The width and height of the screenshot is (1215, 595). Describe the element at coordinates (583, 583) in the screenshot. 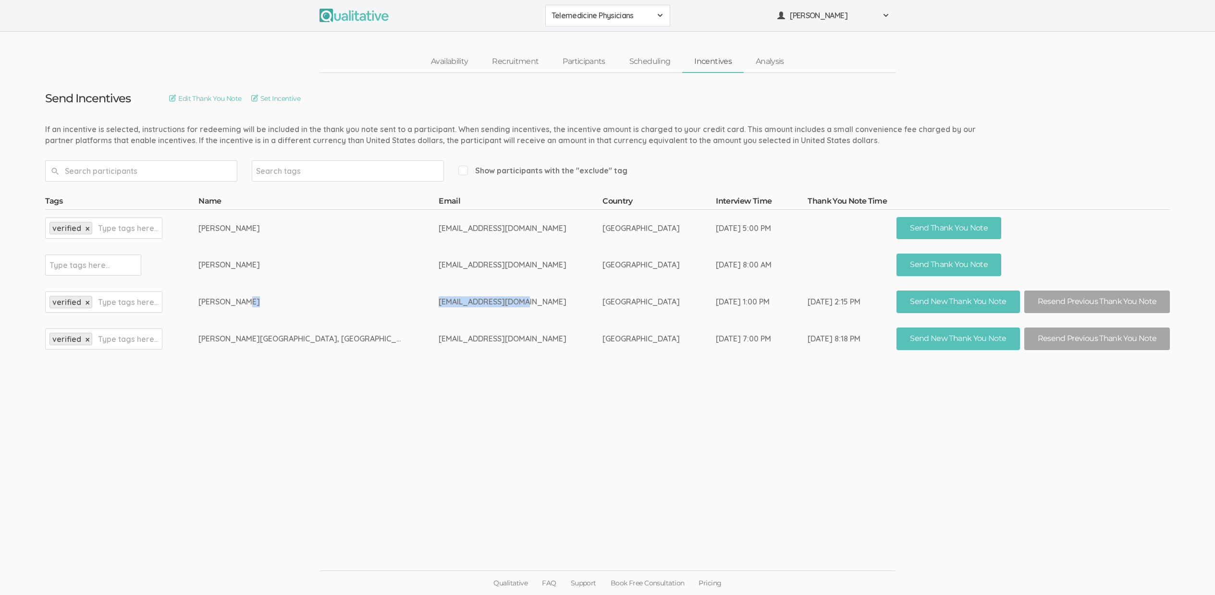

I see `a: Support` at that location.